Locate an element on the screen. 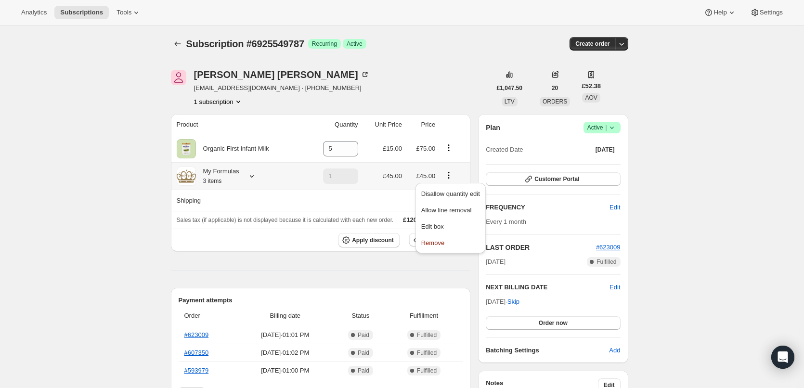 The width and height of the screenshot is (804, 388). span: Disallow quantity edit is located at coordinates (451, 194).